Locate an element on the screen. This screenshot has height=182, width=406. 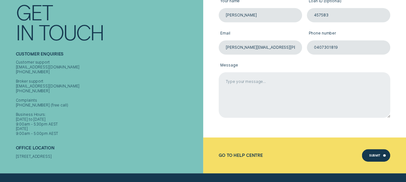
div: Go to Help Centre is located at coordinates (240, 155).